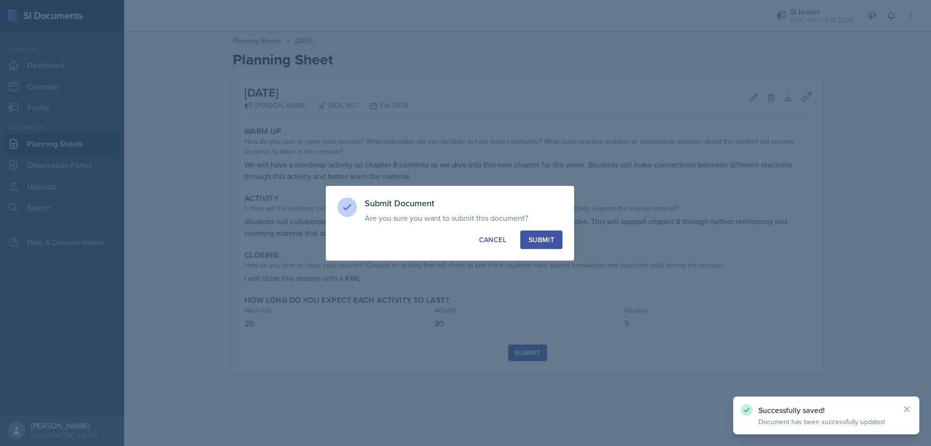  What do you see at coordinates (541, 240) in the screenshot?
I see `button: Submit` at bounding box center [541, 240].